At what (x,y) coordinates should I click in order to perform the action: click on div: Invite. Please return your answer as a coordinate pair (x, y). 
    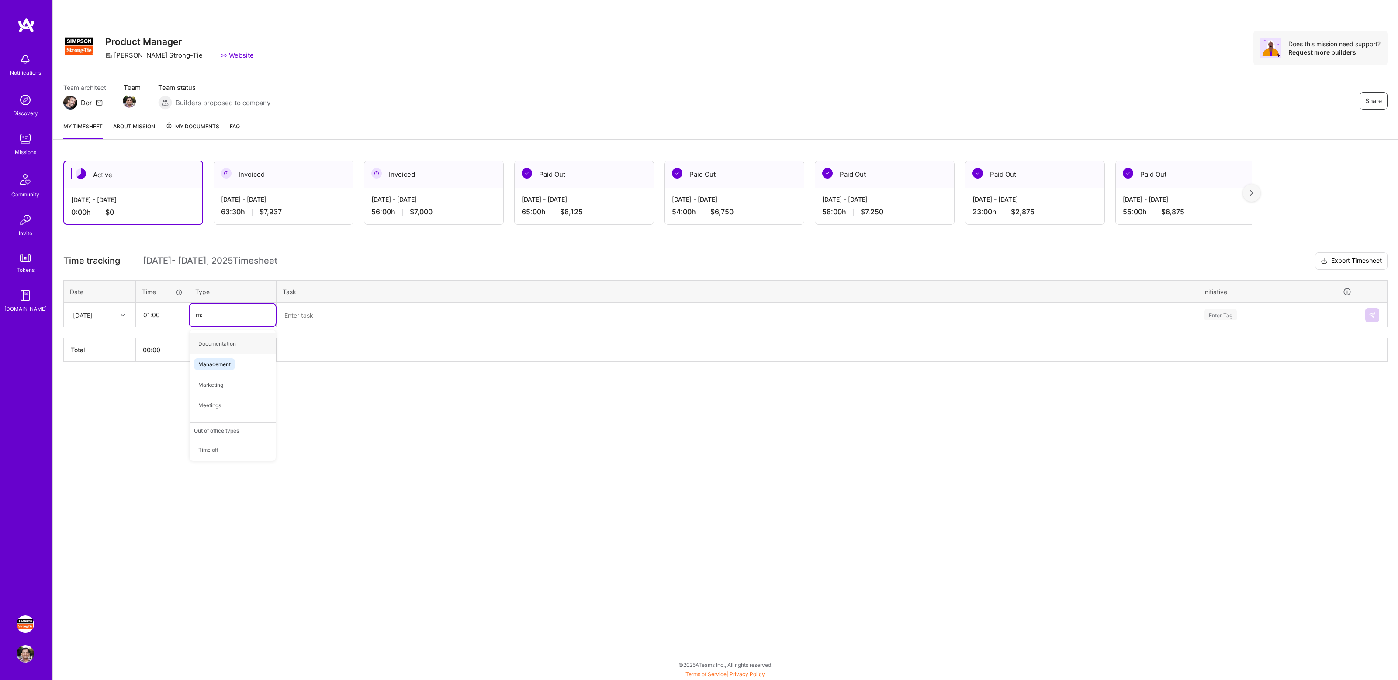
    Looking at the image, I should click on (25, 233).